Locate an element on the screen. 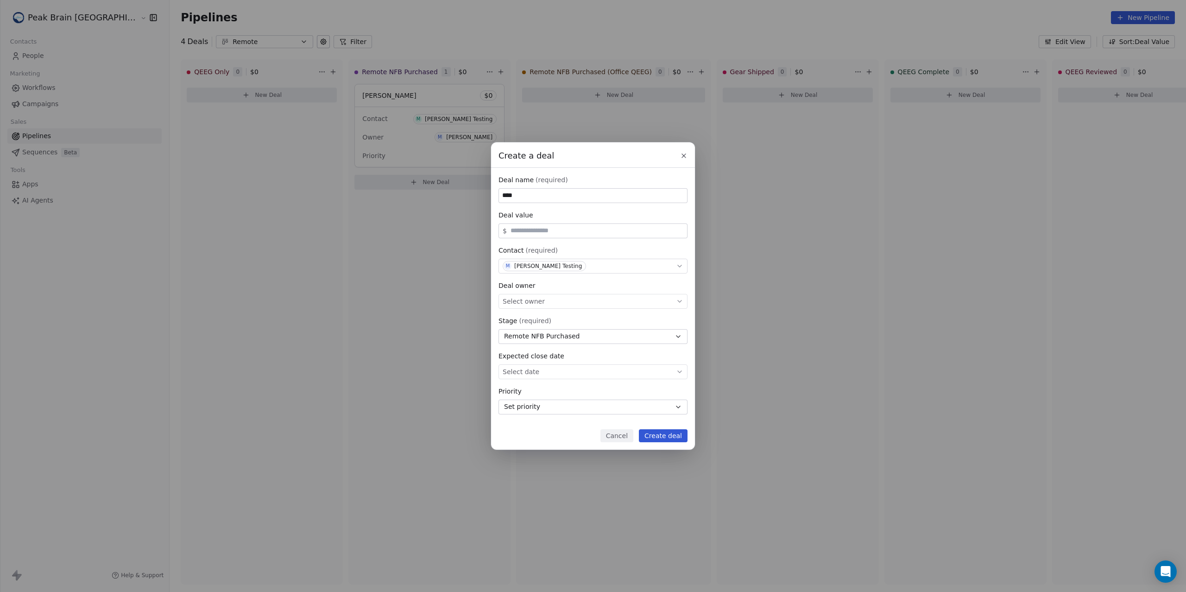 Image resolution: width=1186 pixels, height=592 pixels. button: Cancel is located at coordinates (617, 436).